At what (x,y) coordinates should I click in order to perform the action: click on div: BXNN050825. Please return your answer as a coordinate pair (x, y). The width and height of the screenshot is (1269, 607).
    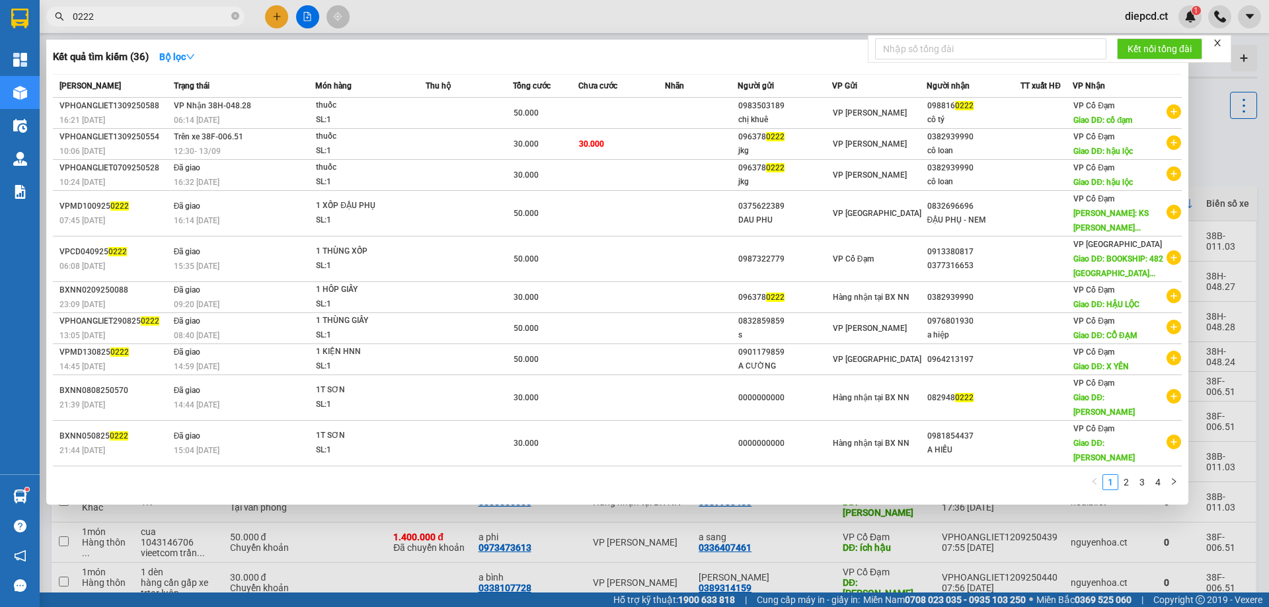
    Looking at the image, I should click on (114, 436).